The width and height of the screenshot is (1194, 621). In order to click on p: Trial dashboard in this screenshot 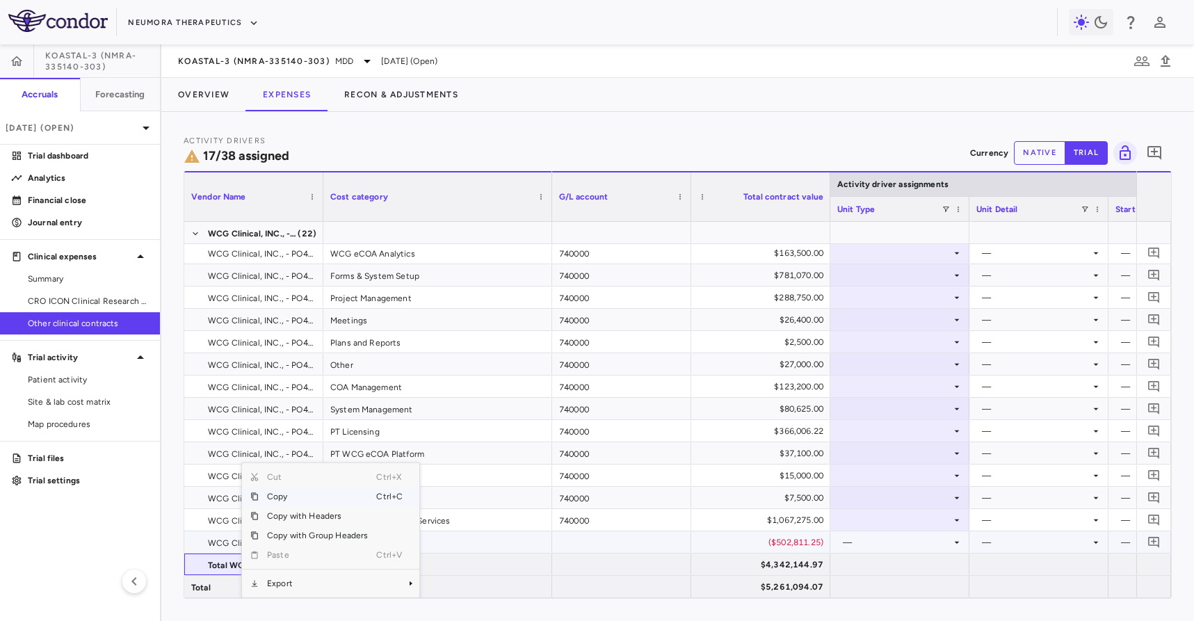, I will do `click(88, 156)`.